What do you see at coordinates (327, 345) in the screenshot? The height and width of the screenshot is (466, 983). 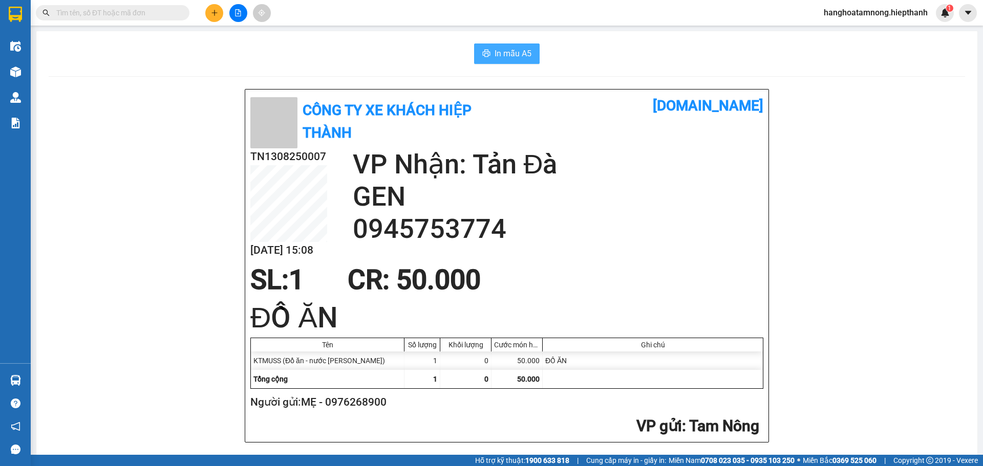 I see `div: Tên` at bounding box center [327, 345].